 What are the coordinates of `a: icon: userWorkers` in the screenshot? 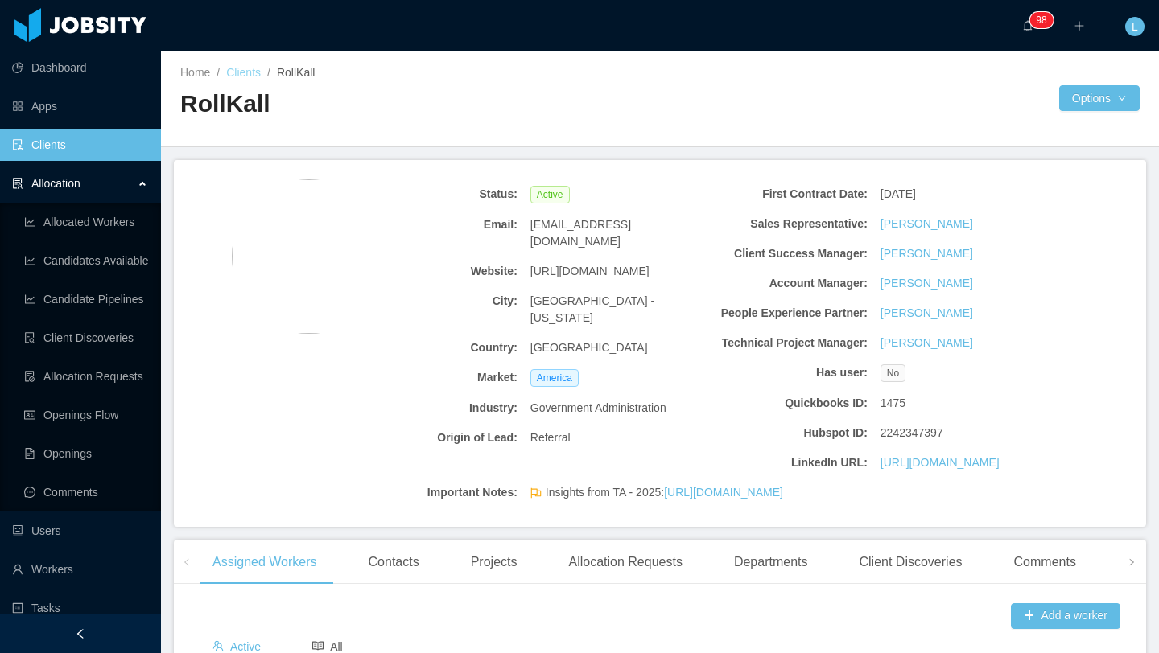 It's located at (80, 570).